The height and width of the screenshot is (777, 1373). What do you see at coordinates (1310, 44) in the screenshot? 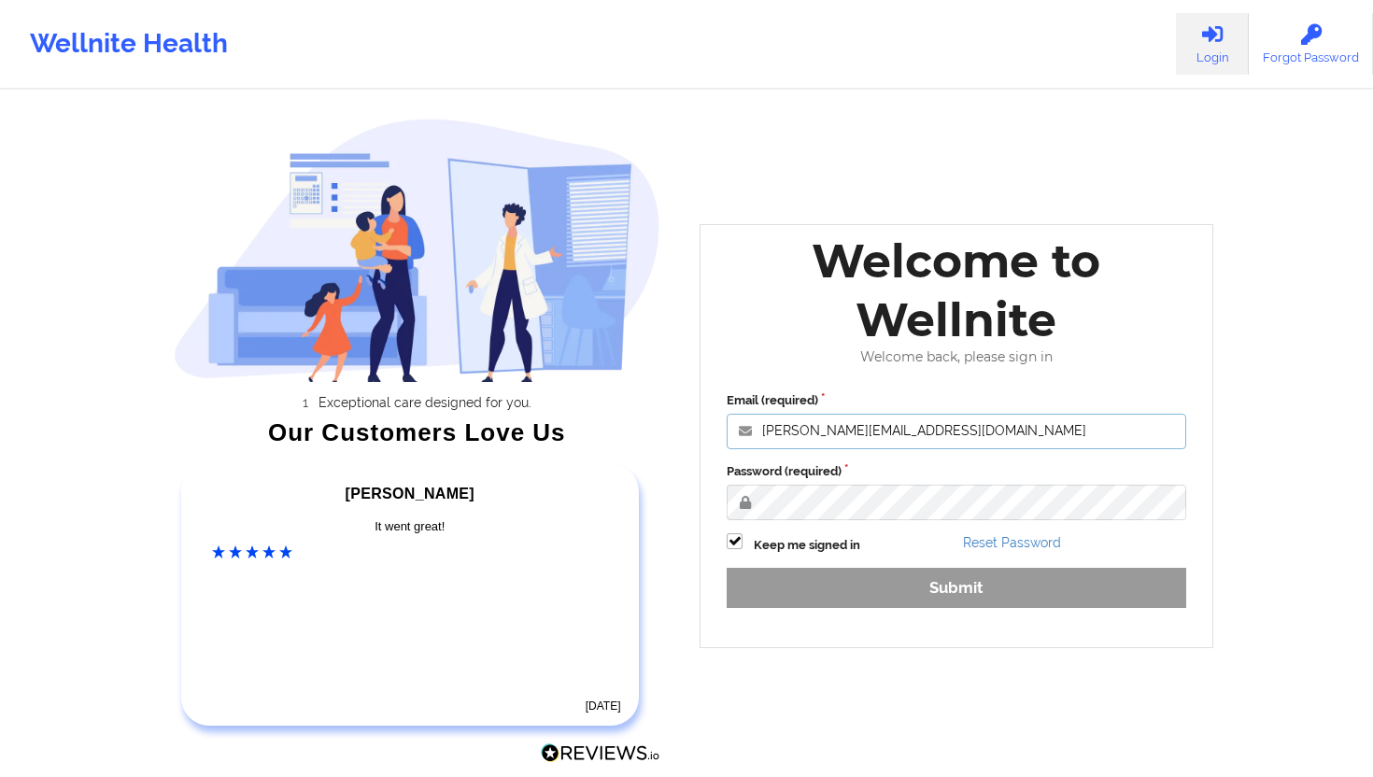
I see `a: Forgot Password` at bounding box center [1310, 44].